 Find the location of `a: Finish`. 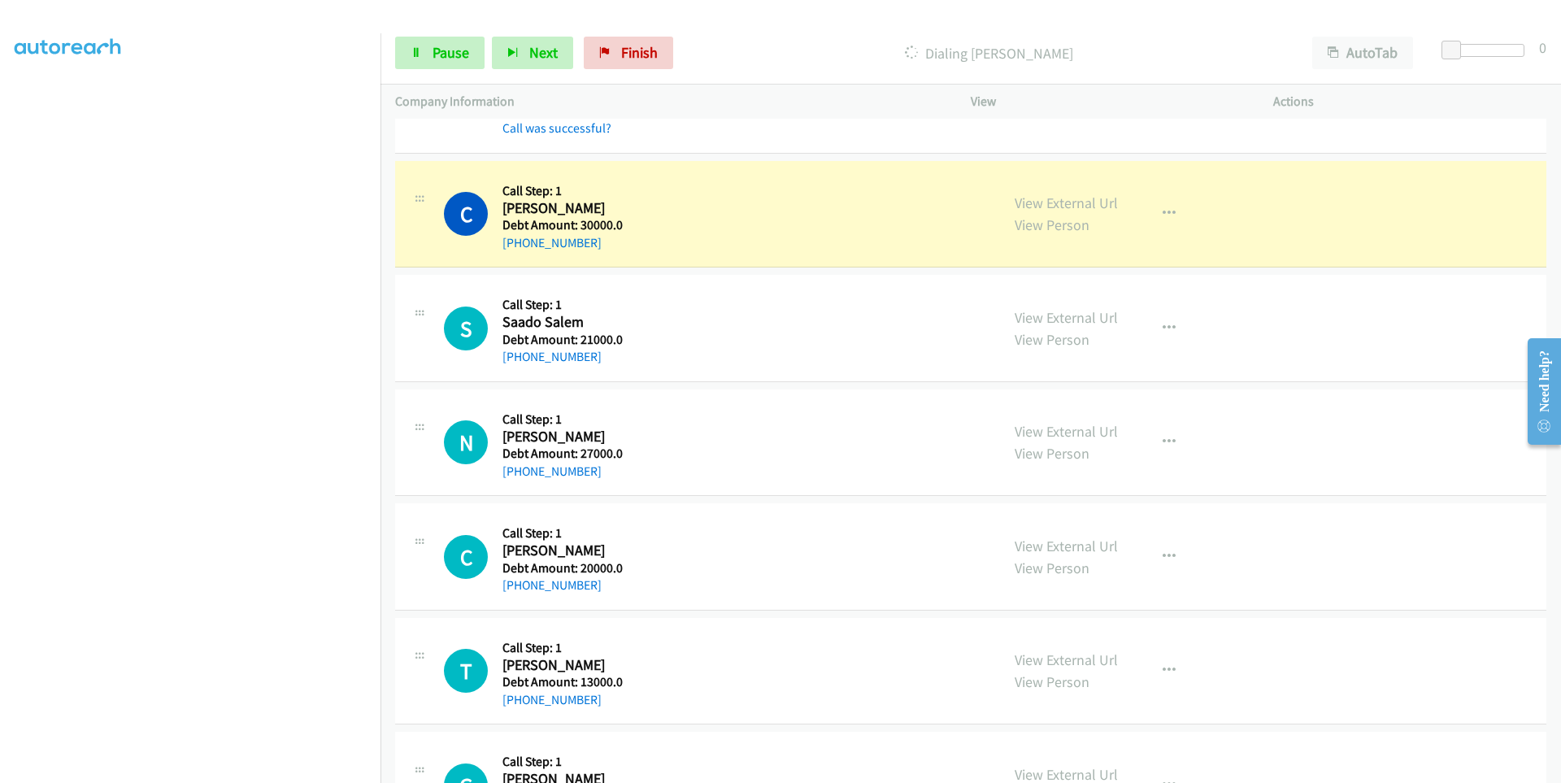

a: Finish is located at coordinates (628, 53).